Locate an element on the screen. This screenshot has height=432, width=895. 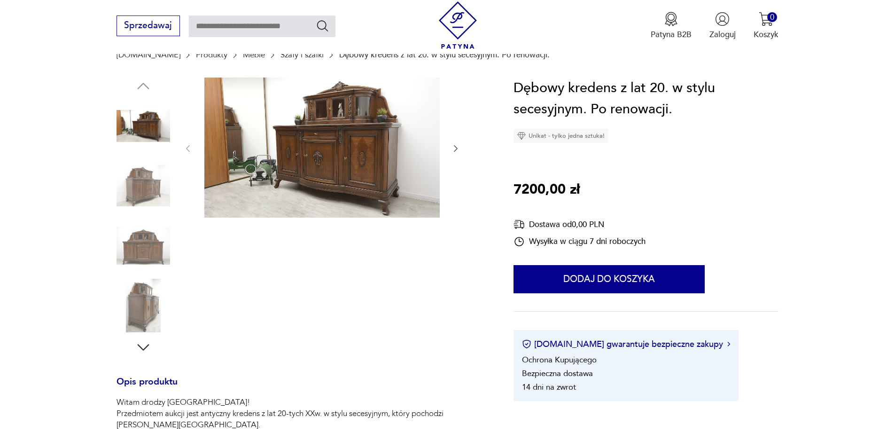
li: Ochrona Kupującego is located at coordinates (559, 359).